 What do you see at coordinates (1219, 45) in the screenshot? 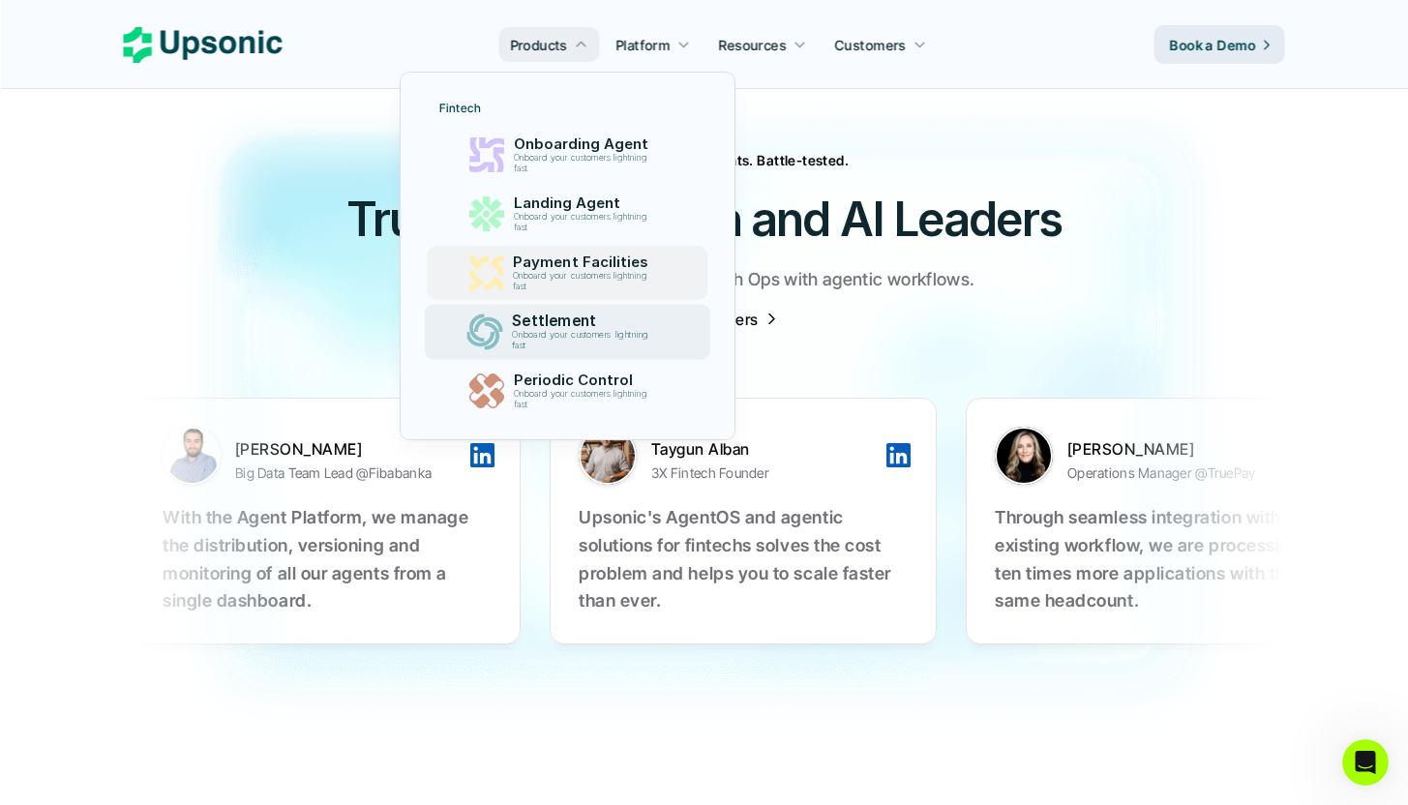
I see `a: Book a Demo` at bounding box center [1219, 45].